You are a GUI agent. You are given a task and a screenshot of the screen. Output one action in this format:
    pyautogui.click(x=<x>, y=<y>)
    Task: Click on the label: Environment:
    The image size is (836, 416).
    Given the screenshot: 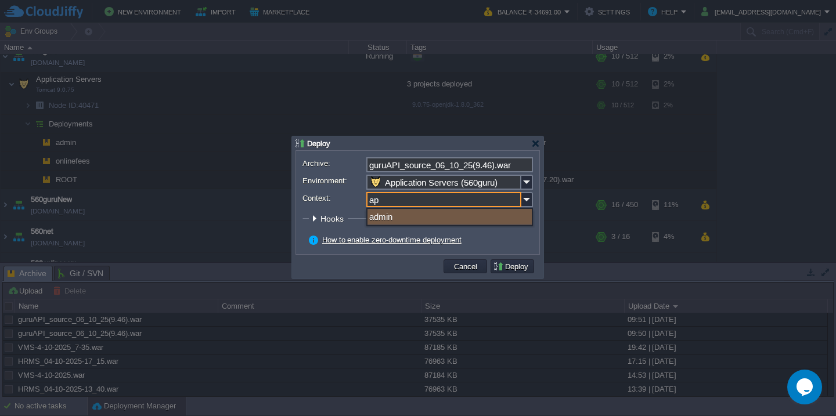 What is the action you would take?
    pyautogui.click(x=334, y=181)
    